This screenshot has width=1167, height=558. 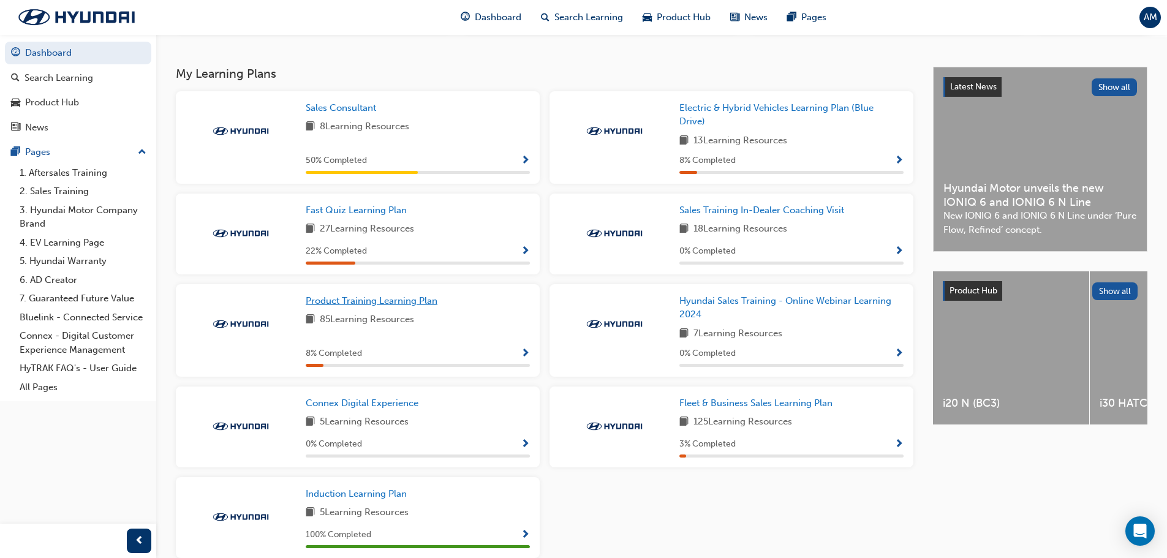 I want to click on a: Product Hub, so click(x=78, y=102).